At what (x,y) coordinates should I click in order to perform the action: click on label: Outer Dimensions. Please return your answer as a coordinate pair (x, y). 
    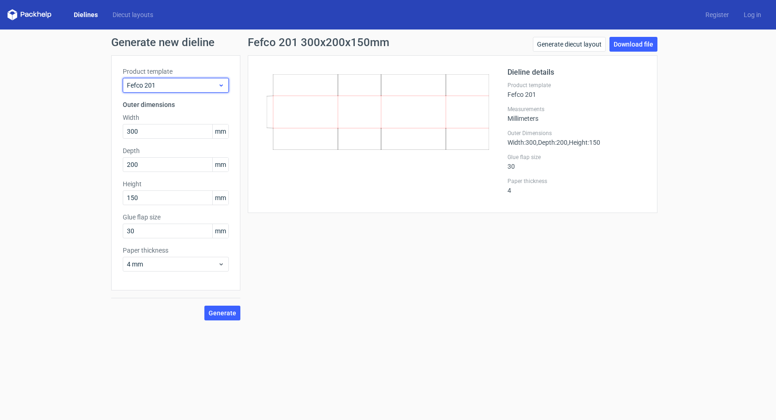
    Looking at the image, I should click on (577, 133).